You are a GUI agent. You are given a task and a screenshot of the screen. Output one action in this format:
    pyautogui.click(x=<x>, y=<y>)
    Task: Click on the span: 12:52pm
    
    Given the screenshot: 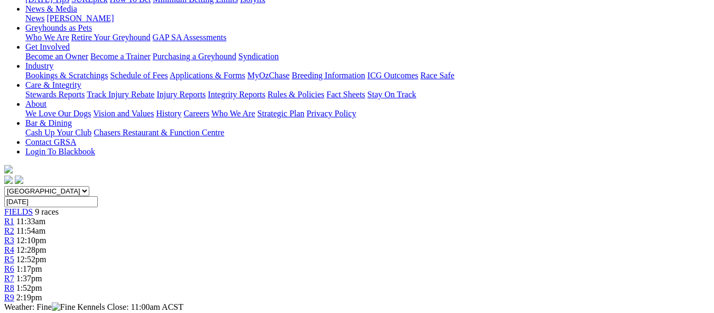 What is the action you would take?
    pyautogui.click(x=31, y=259)
    